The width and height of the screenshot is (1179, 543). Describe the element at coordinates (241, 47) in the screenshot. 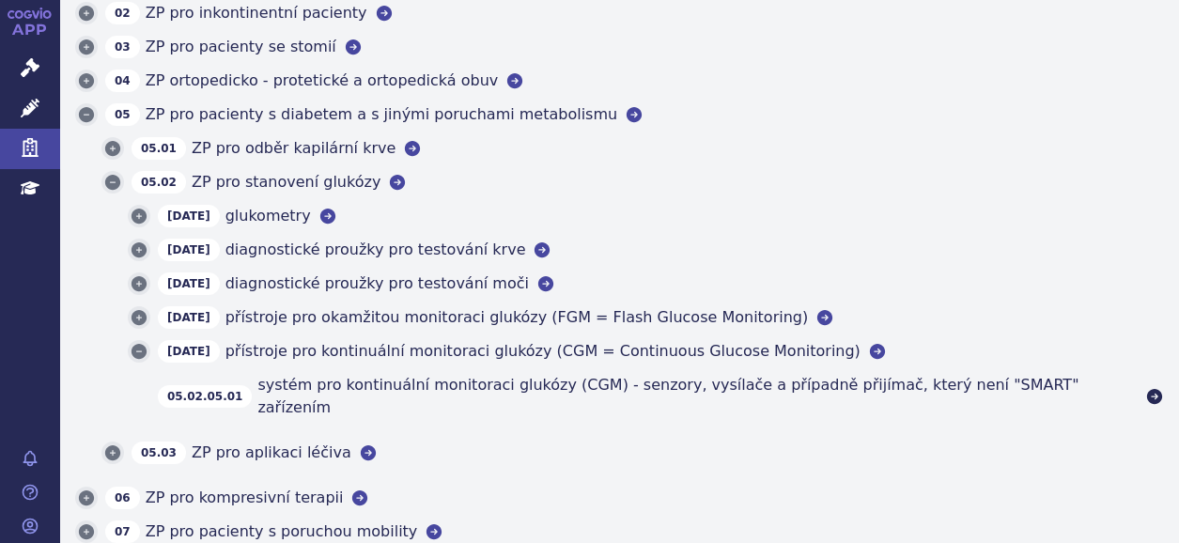

I see `span: ZP pro pacienty se stomií` at that location.